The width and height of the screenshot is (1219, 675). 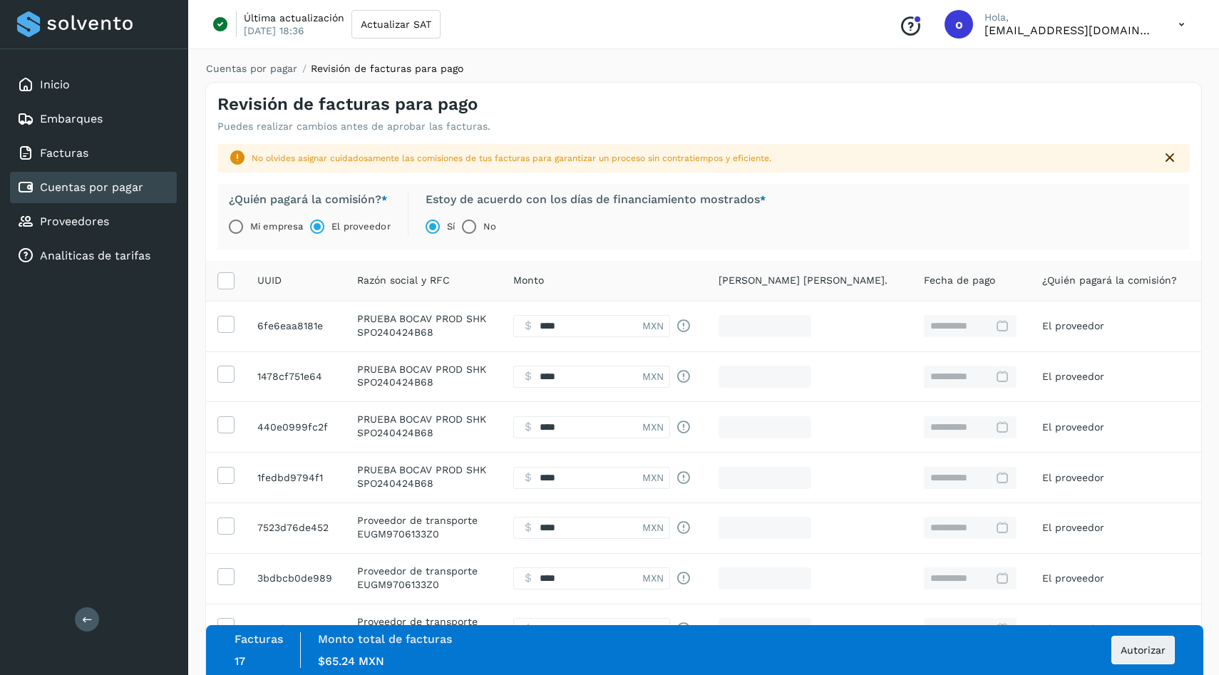 What do you see at coordinates (450, 227) in the screenshot?
I see `label: Sí` at bounding box center [450, 227].